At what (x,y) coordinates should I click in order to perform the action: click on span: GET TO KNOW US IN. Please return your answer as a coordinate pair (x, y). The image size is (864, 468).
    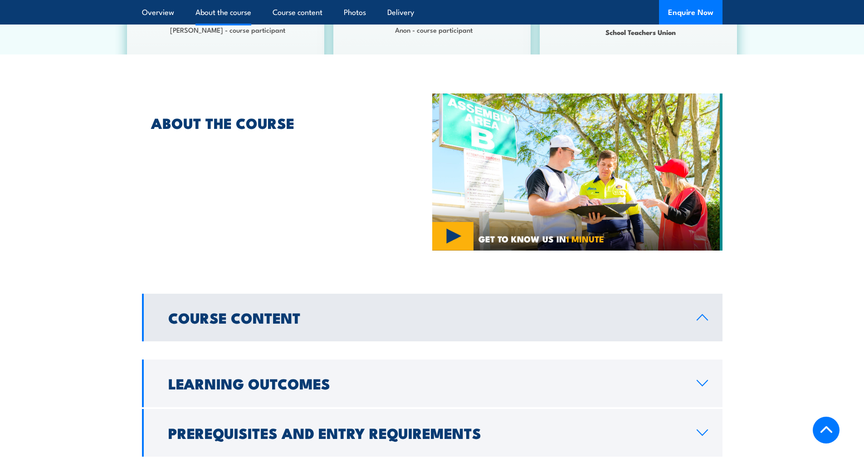
    Looking at the image, I should click on (541, 239).